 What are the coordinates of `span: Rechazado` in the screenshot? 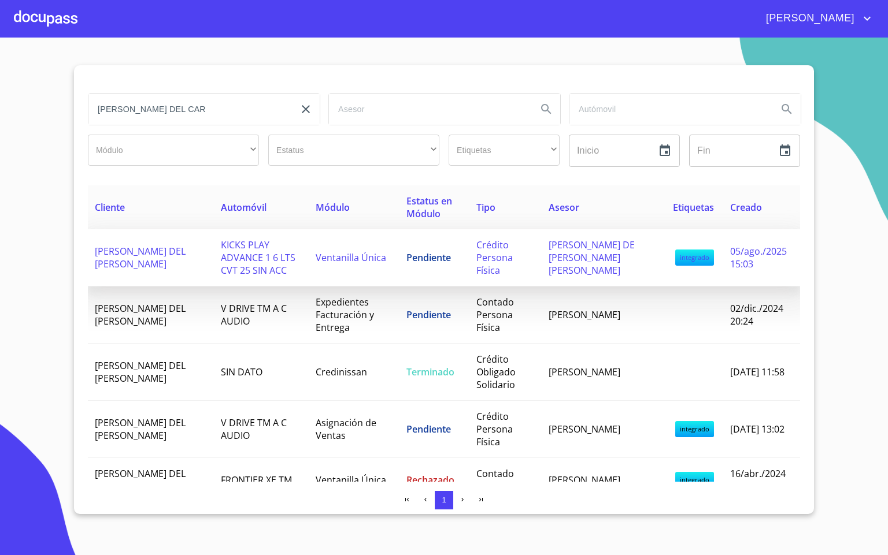 It's located at (430, 480).